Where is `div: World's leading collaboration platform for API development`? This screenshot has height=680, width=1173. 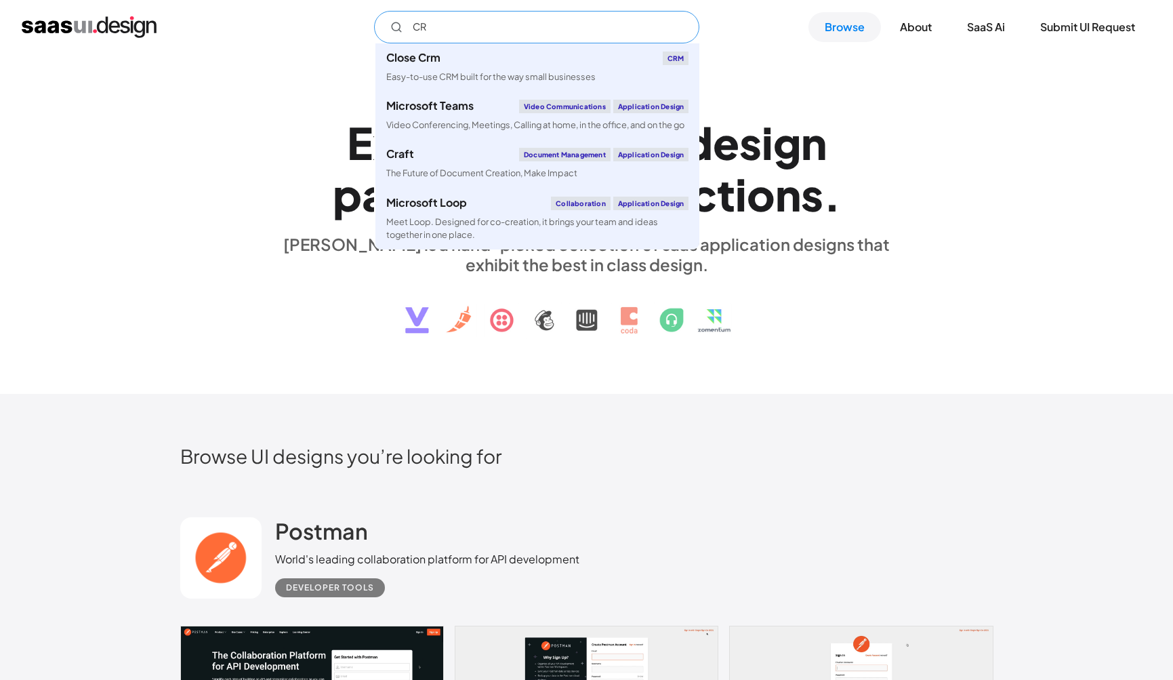
div: World's leading collaboration platform for API development is located at coordinates (427, 559).